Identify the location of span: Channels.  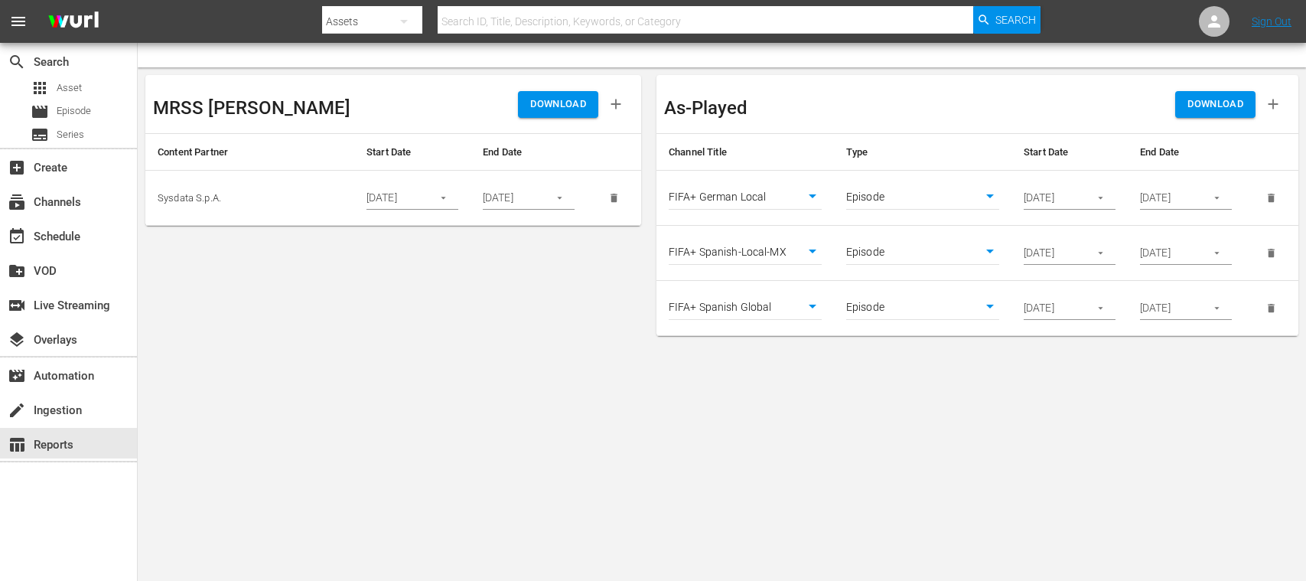
(17, 202).